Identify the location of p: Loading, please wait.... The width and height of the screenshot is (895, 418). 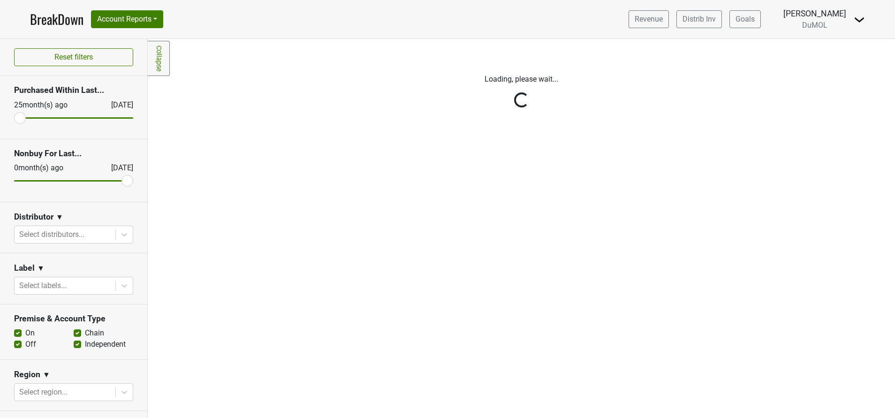
(522, 79).